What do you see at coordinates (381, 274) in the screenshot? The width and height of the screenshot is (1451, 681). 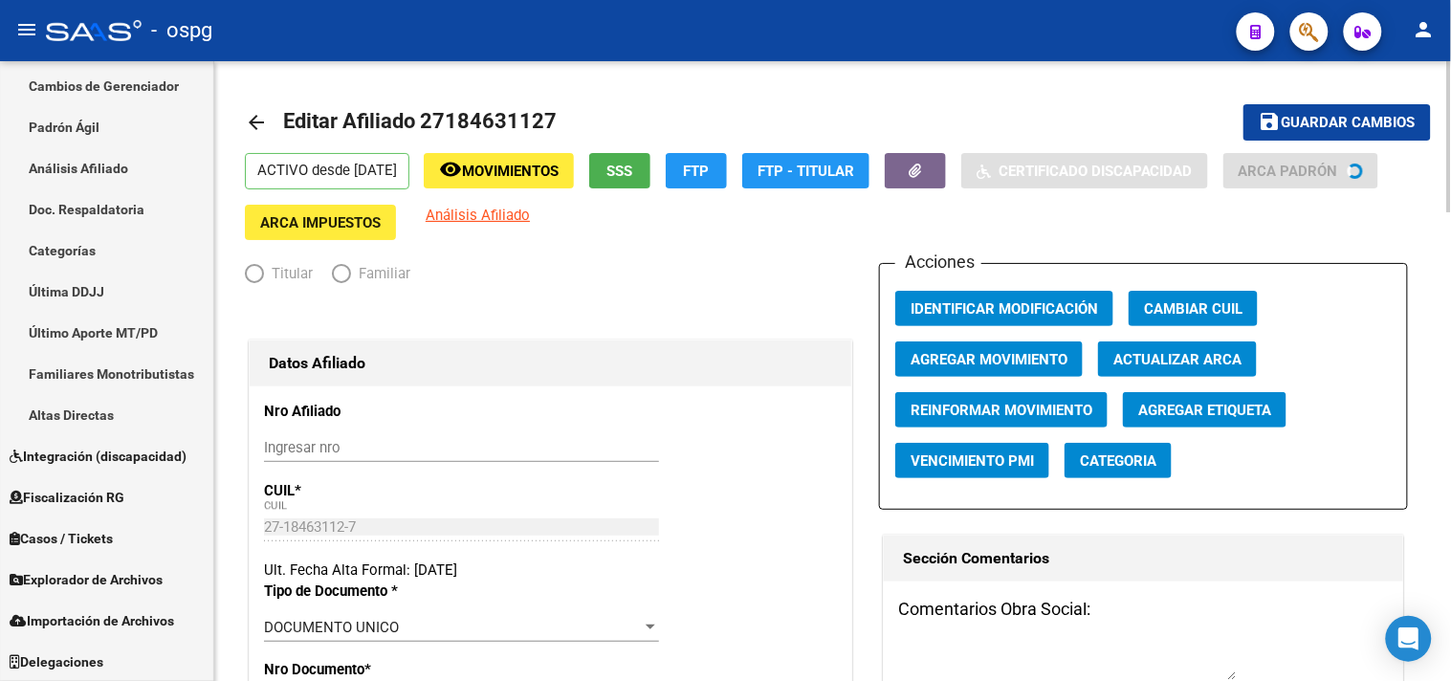 I see `span: Familiar` at bounding box center [381, 274].